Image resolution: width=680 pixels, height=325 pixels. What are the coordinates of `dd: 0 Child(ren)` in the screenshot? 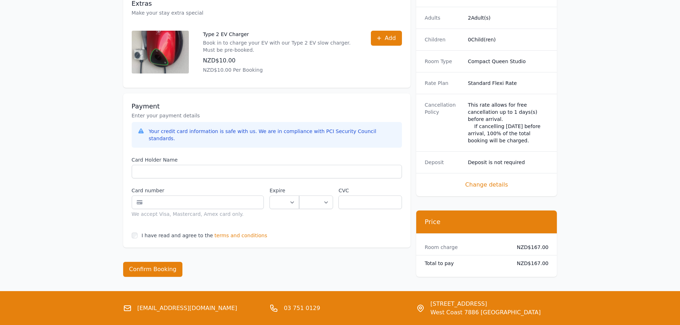 It's located at (508, 40).